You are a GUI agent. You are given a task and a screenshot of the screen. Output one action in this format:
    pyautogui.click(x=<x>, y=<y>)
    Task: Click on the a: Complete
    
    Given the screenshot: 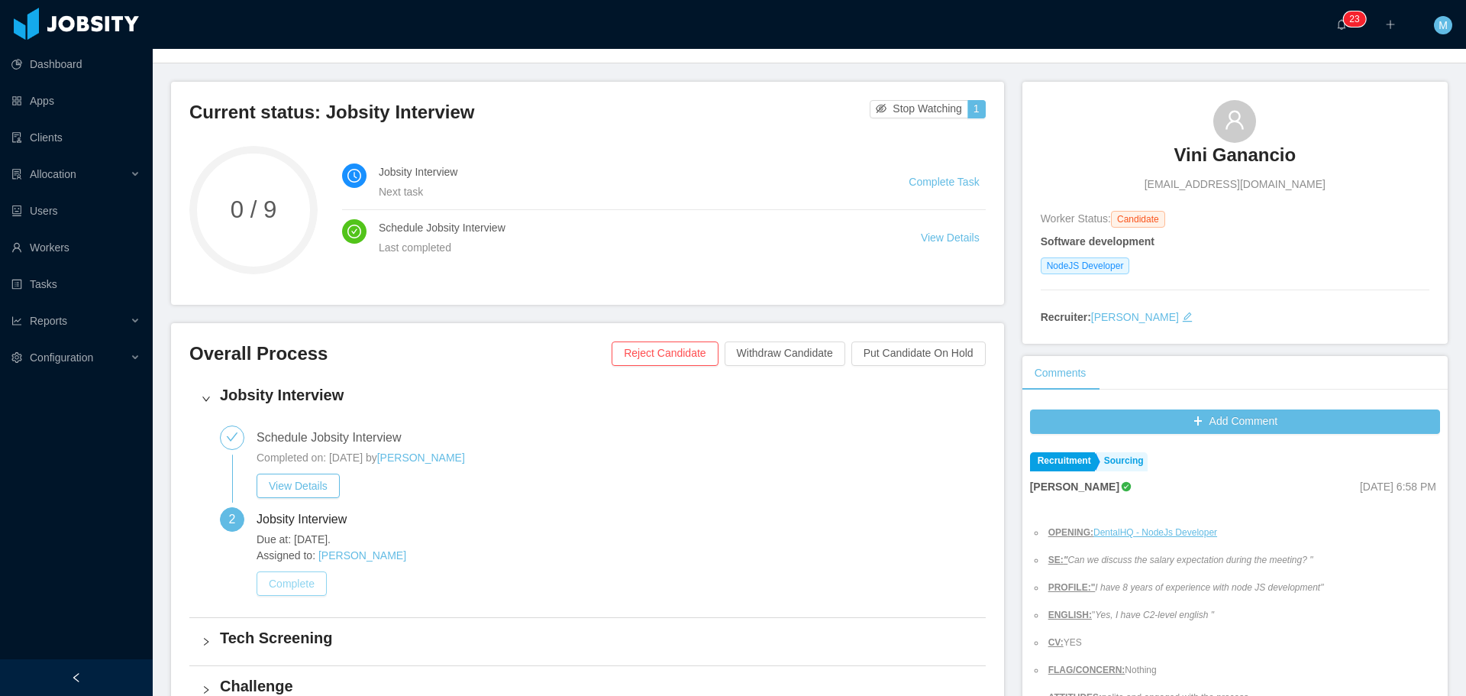 What is the action you would take?
    pyautogui.click(x=292, y=583)
    